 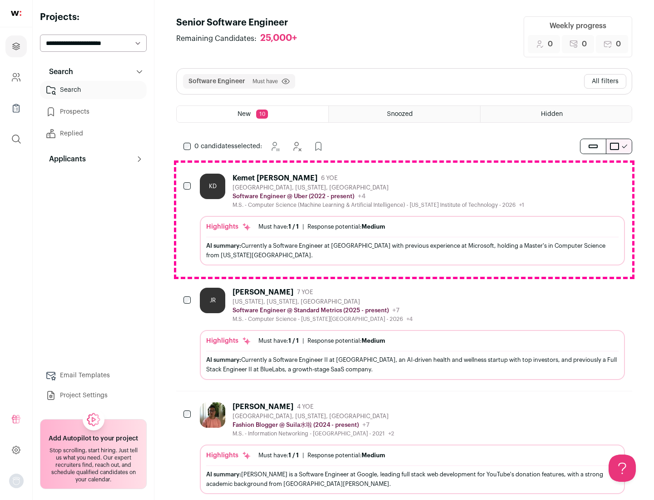 What do you see at coordinates (305, 292) in the screenshot?
I see `span: 7 YOE` at bounding box center [305, 292].